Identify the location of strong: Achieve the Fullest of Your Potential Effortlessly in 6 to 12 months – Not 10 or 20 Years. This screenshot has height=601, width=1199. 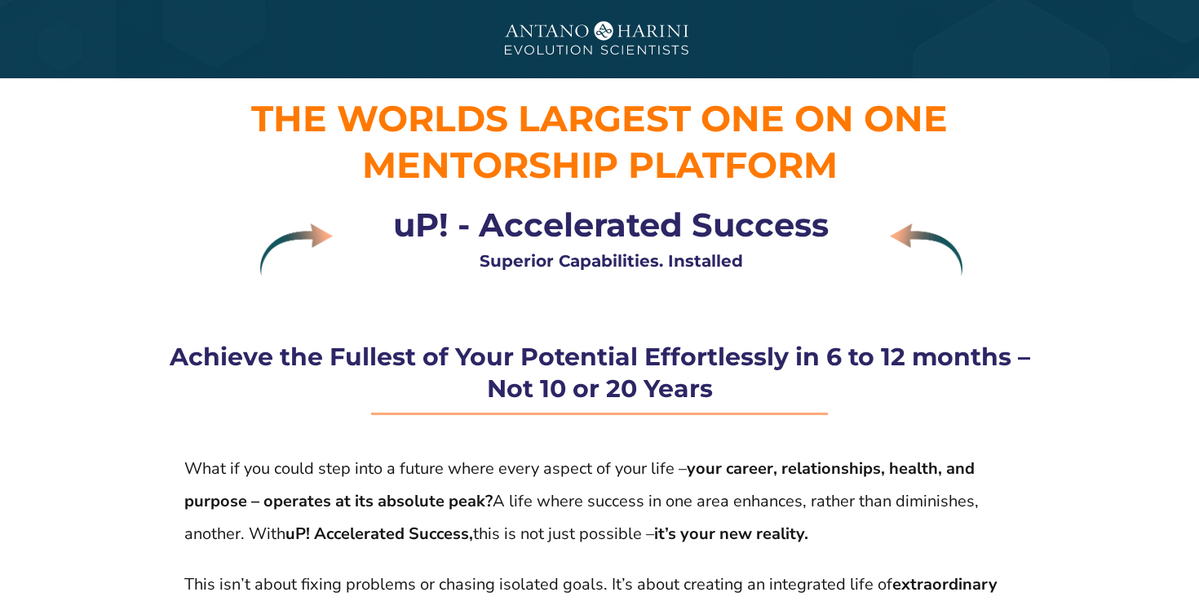
(600, 373).